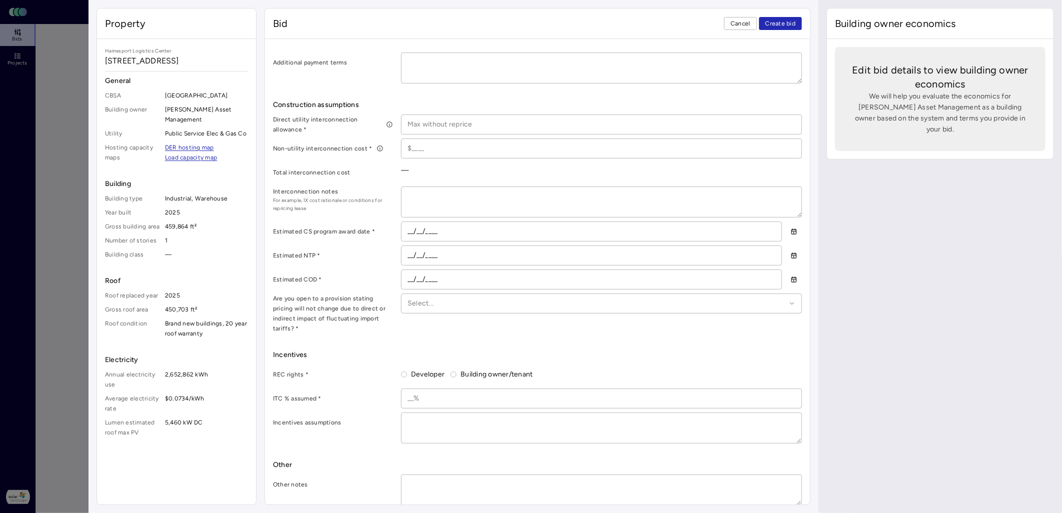  Describe the element at coordinates (133, 226) in the screenshot. I see `span: Gross building area` at that location.